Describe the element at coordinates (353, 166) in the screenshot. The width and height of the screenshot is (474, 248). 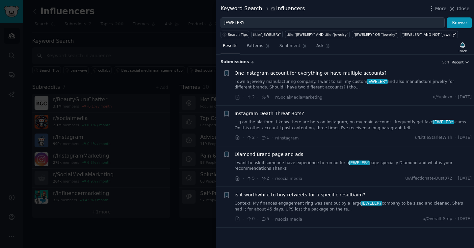
I see `a: I want to ask if someone have experience to run ad for aJEWELERYpage specially Diamond and what i...` at that location.